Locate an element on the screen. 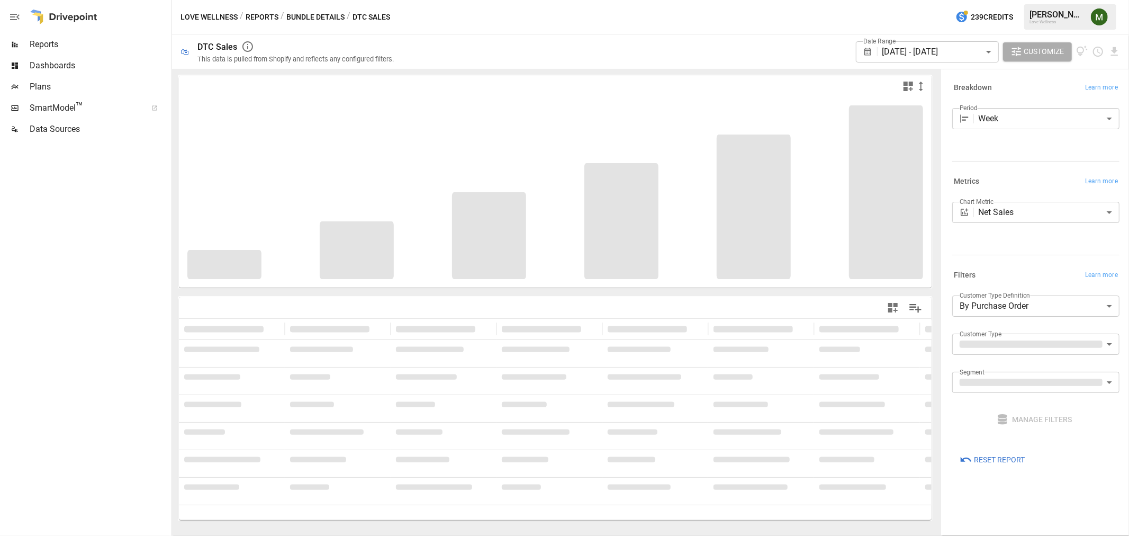  div: Week is located at coordinates (1049, 119).